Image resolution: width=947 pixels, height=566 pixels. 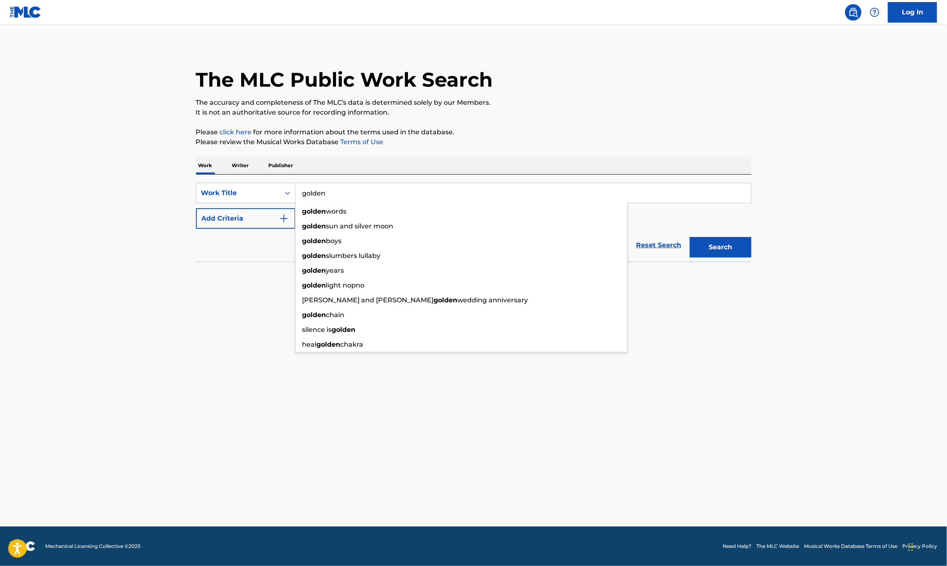 I want to click on a: Public Search, so click(x=853, y=12).